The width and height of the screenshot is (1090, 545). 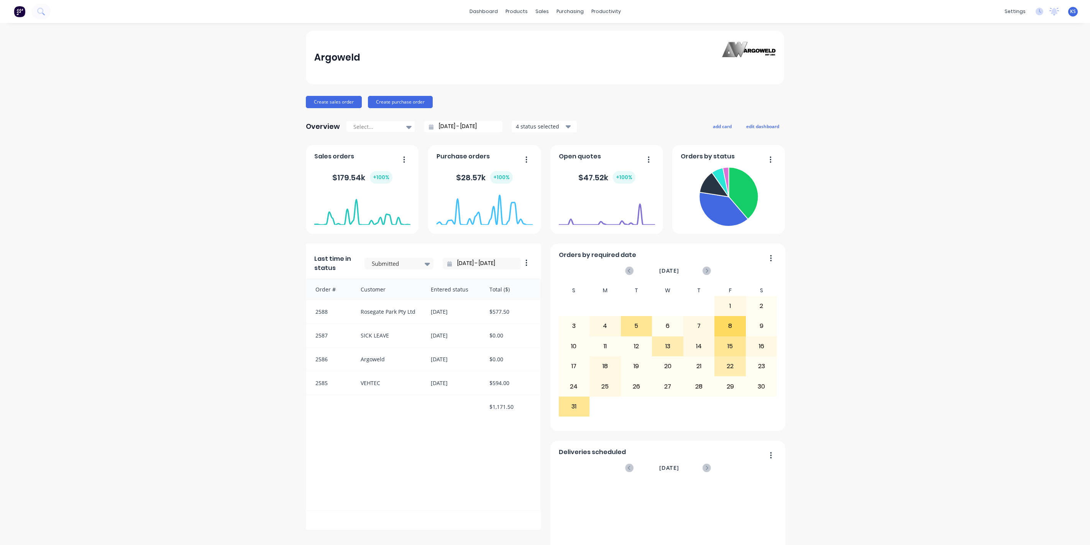 I want to click on div: 1, so click(x=730, y=306).